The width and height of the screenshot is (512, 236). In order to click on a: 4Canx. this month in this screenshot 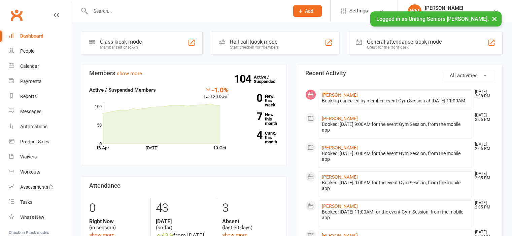, I will do `click(258, 138)`.